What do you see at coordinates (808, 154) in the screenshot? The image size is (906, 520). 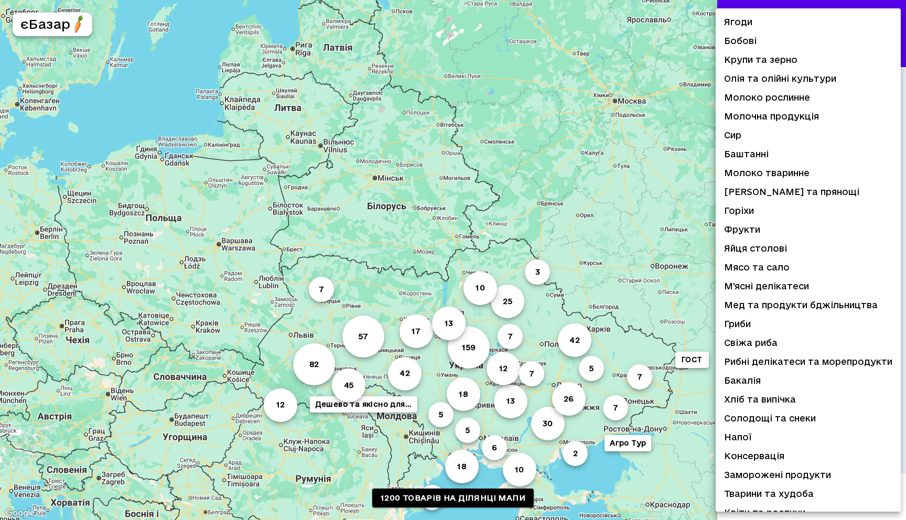 I see `li: Баштанні` at bounding box center [808, 154].